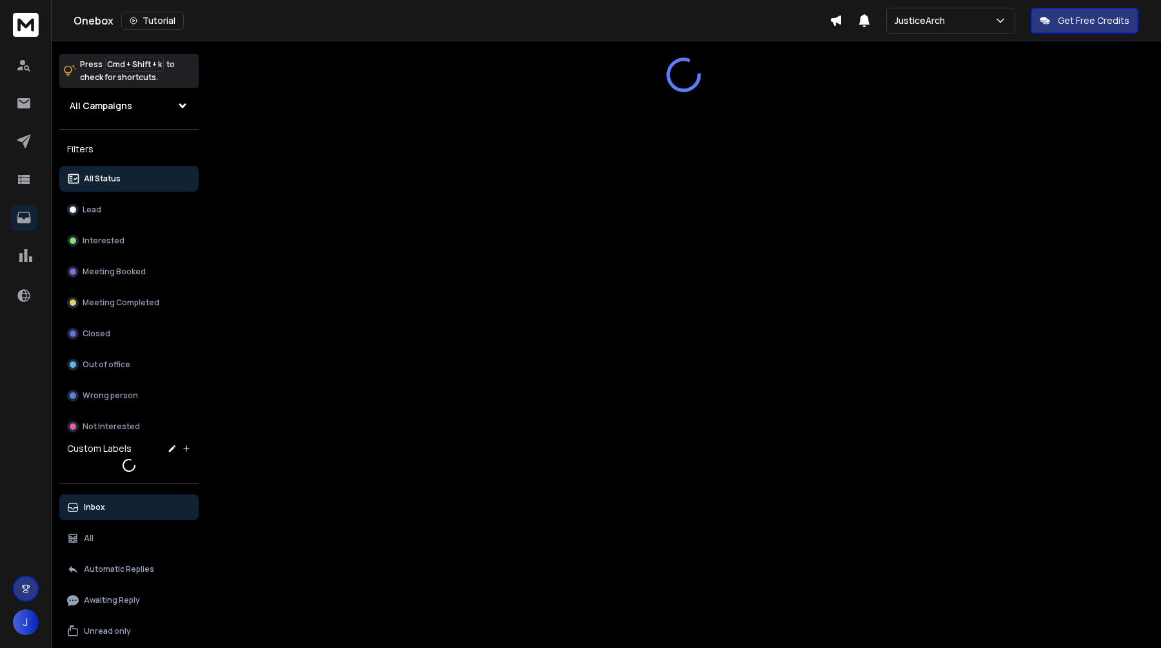 The height and width of the screenshot is (648, 1161). I want to click on button: Tutorial, so click(152, 21).